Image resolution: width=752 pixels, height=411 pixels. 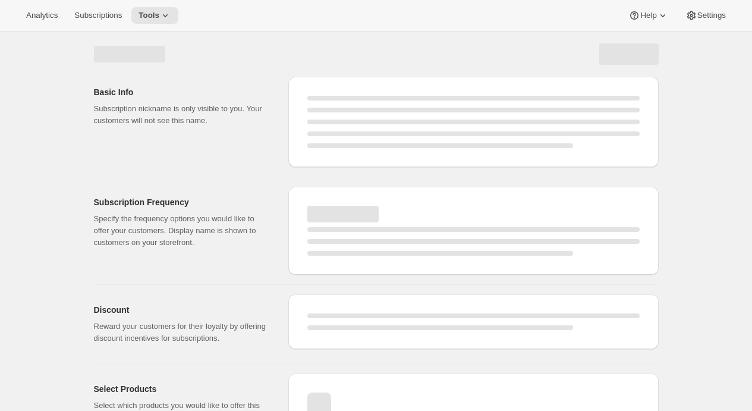 What do you see at coordinates (181, 92) in the screenshot?
I see `h2: Basic Info` at bounding box center [181, 92].